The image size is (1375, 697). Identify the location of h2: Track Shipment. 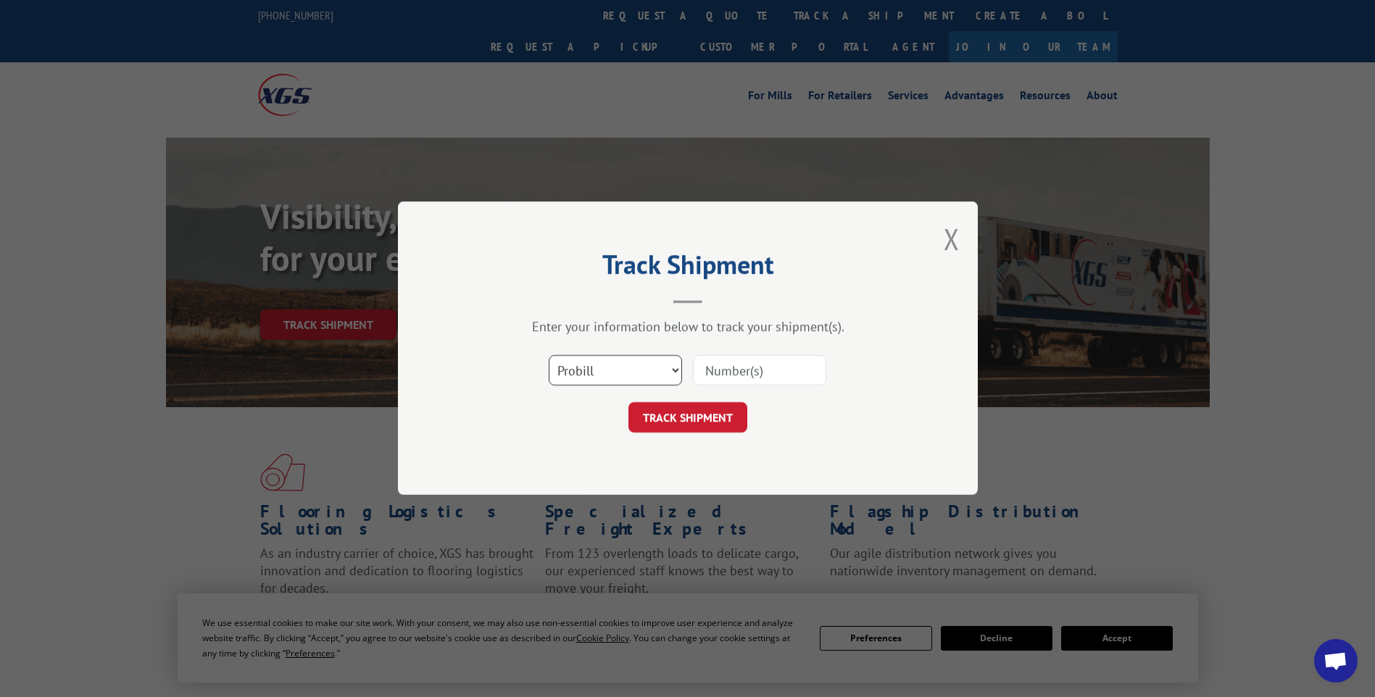
(688, 268).